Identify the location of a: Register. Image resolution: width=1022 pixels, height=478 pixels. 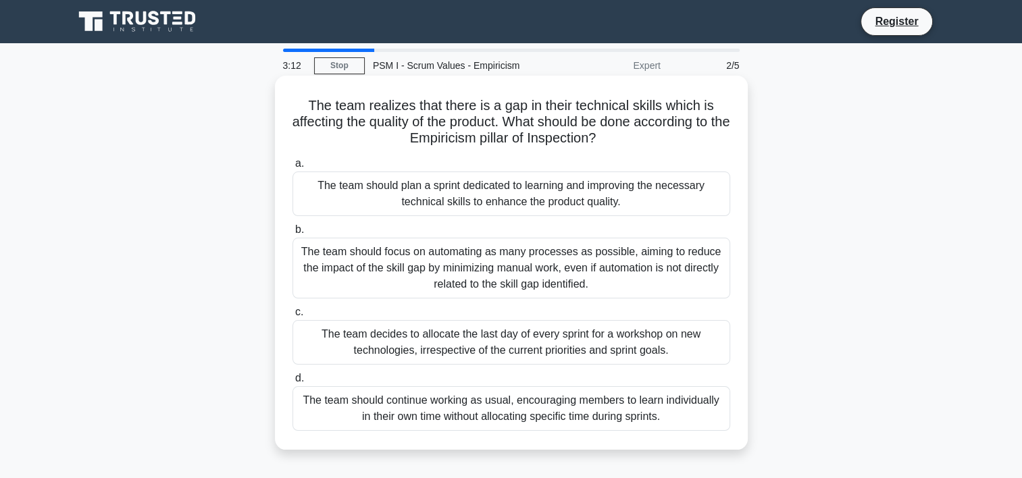
(896, 21).